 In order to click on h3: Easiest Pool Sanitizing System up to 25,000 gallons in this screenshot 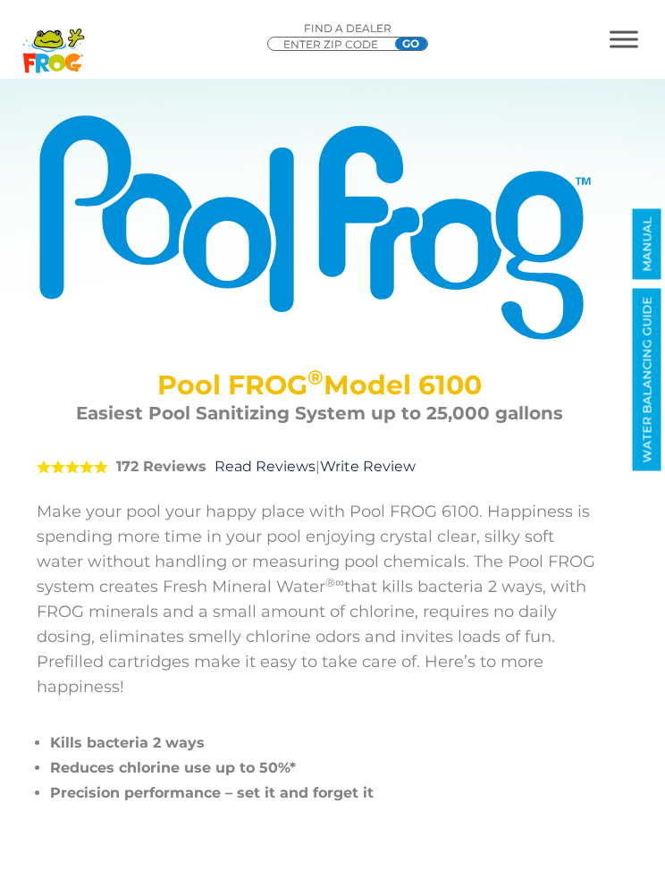, I will do `click(319, 413)`.